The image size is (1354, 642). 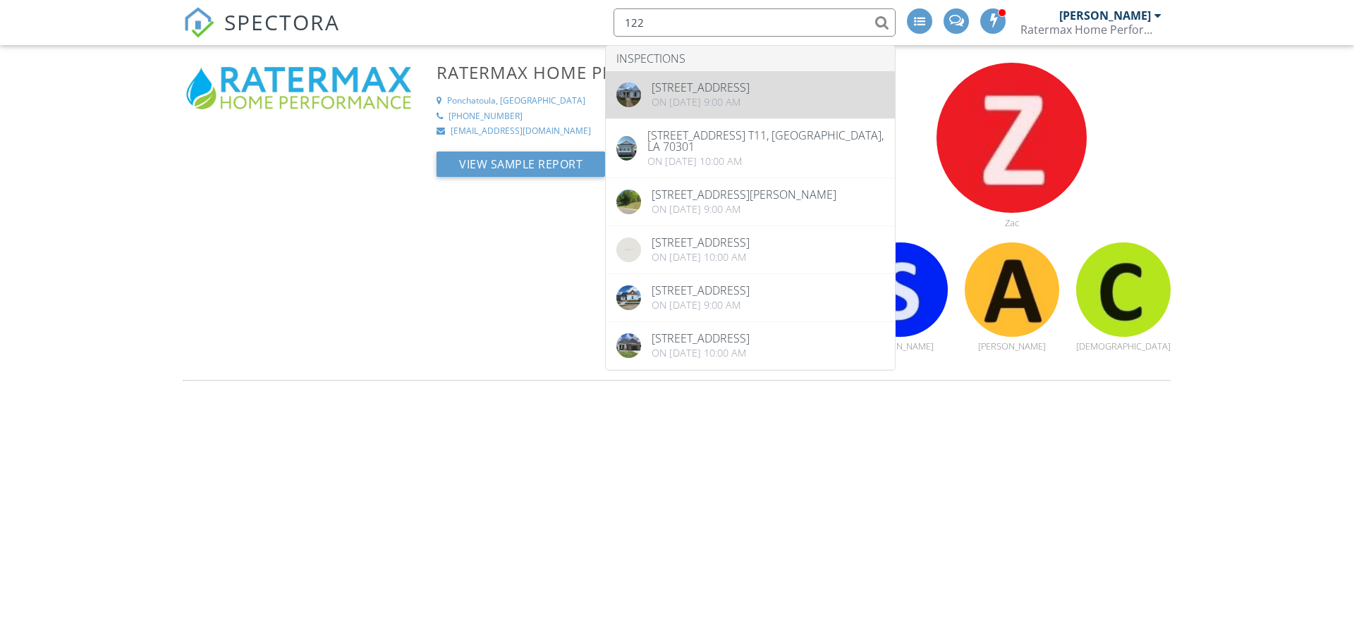 I want to click on img: Screenshot_2024-06-20_052248.jpg, so click(x=299, y=88).